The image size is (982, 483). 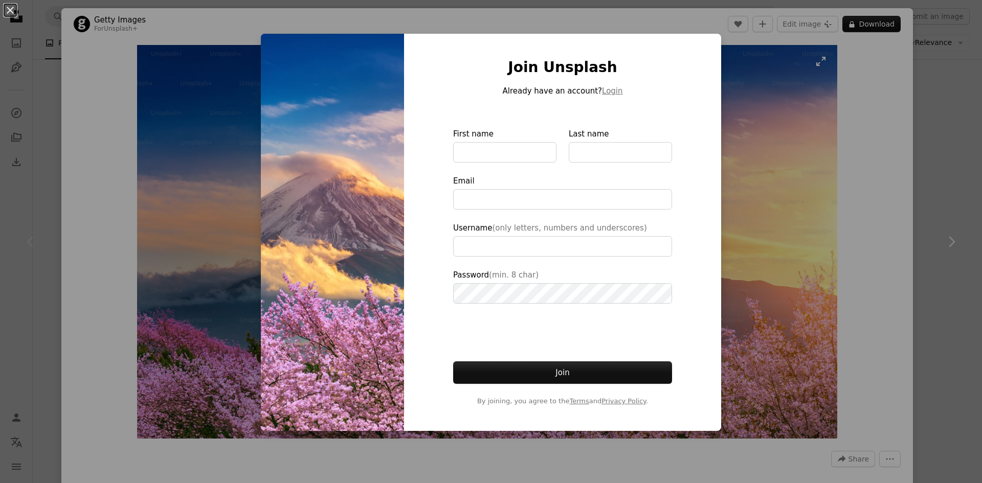 What do you see at coordinates (505, 145) in the screenshot?
I see `label: First name` at bounding box center [505, 145].